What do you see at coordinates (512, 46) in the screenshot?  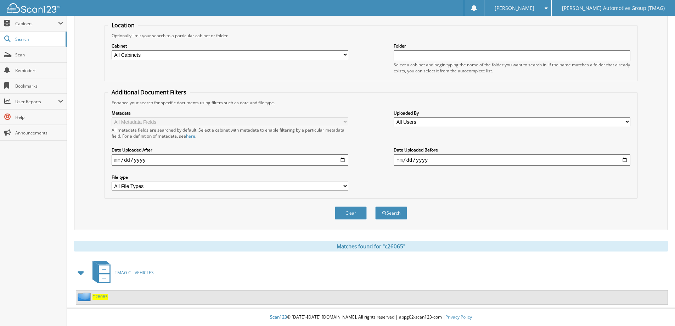 I see `label: Folder` at bounding box center [512, 46].